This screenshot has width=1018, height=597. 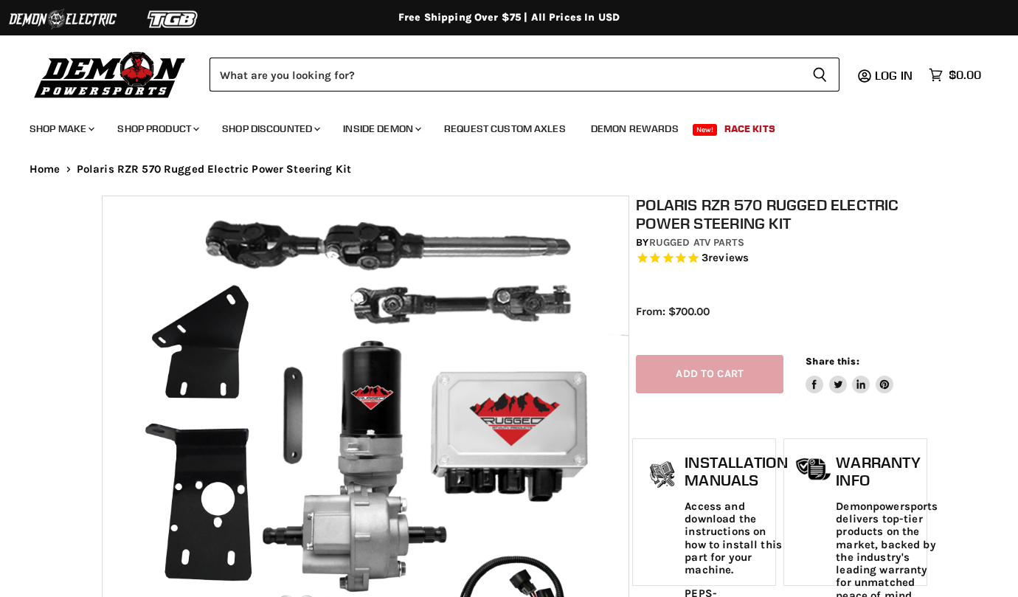 I want to click on a: Inside Demon, so click(x=381, y=128).